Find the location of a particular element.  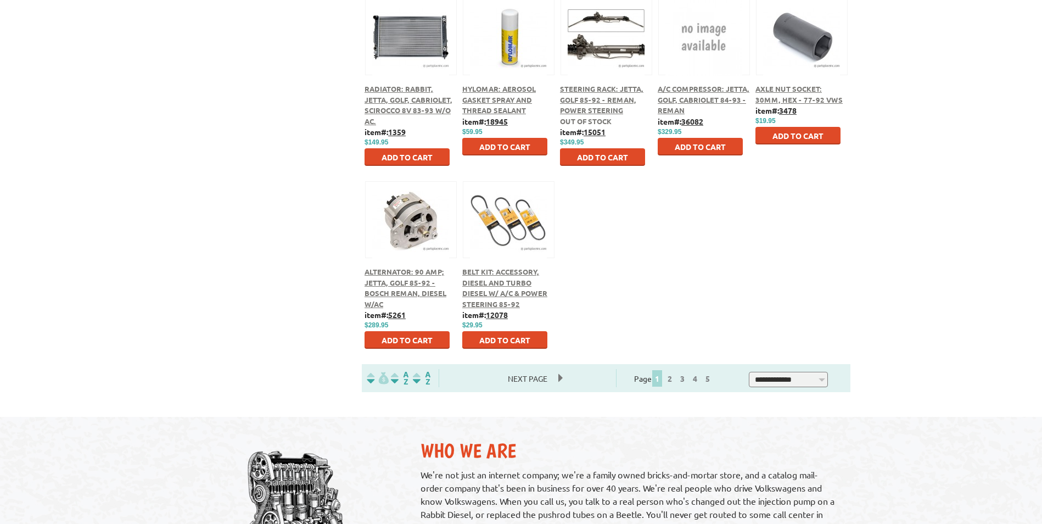

span: $149.95 is located at coordinates (376, 142).